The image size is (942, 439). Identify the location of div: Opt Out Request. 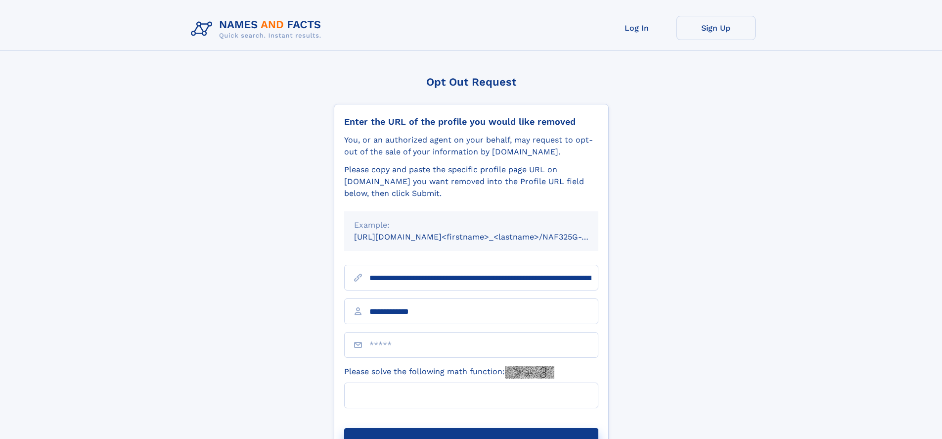
(471, 82).